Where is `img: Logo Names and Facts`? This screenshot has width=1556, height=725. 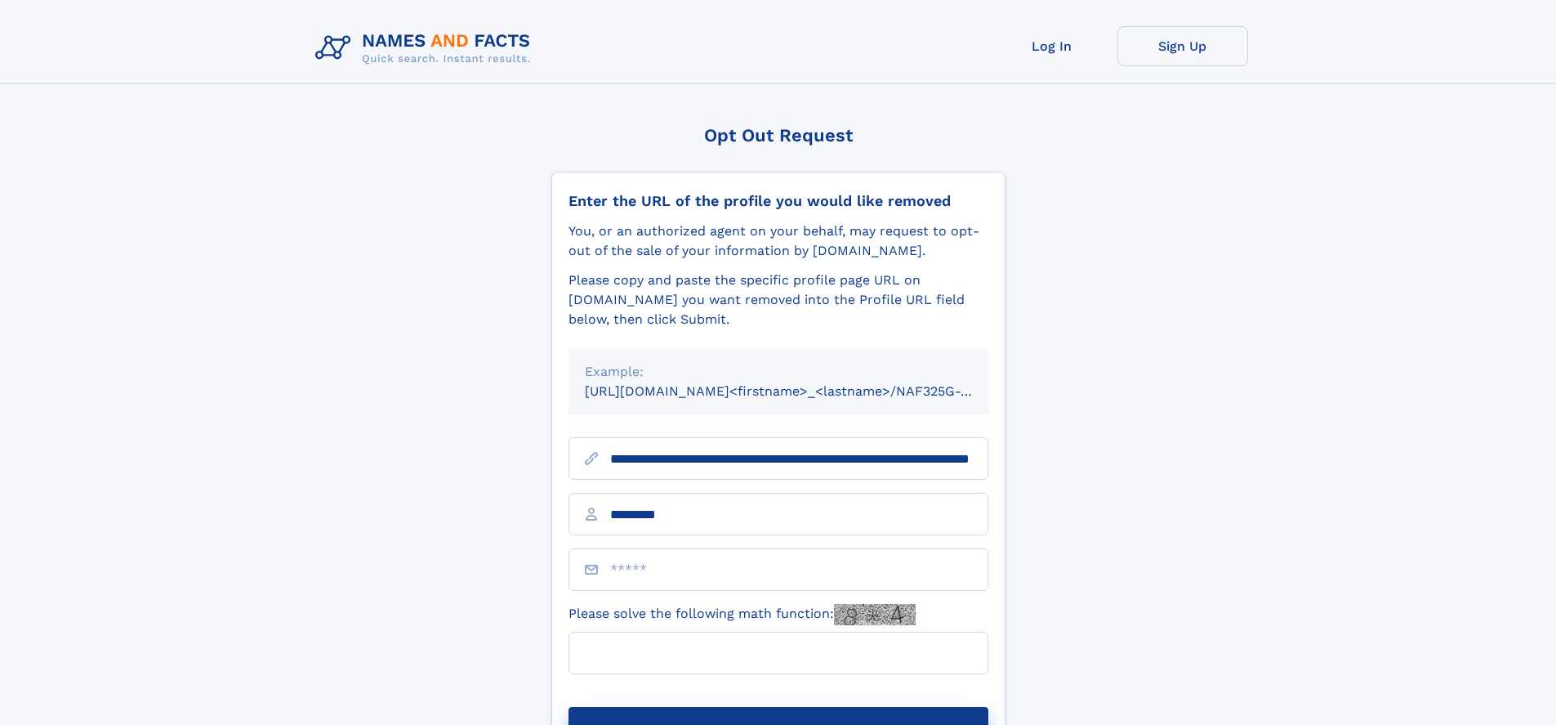 img: Logo Names and Facts is located at coordinates (426, 48).